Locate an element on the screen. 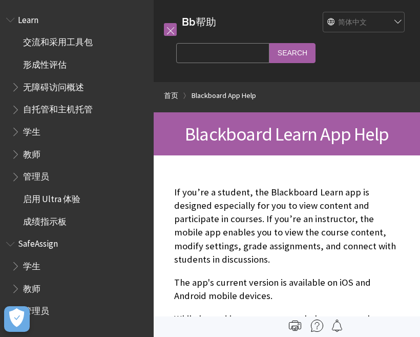 Image resolution: width=420 pixels, height=337 pixels. span: 启用 Ultra 体验 is located at coordinates (52, 197).